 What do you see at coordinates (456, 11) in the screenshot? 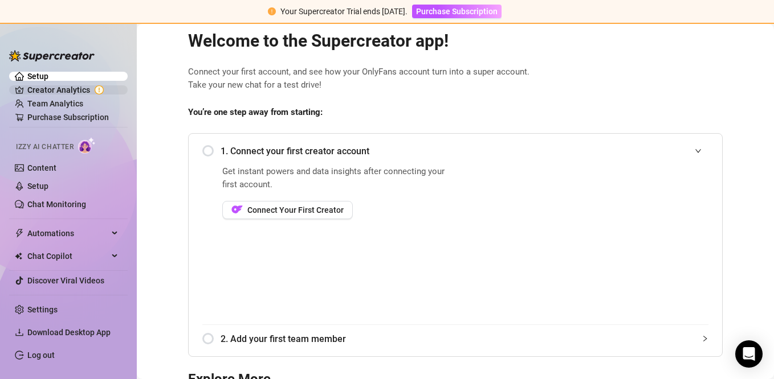
I see `button: Purchase Subscription` at bounding box center [456, 11].